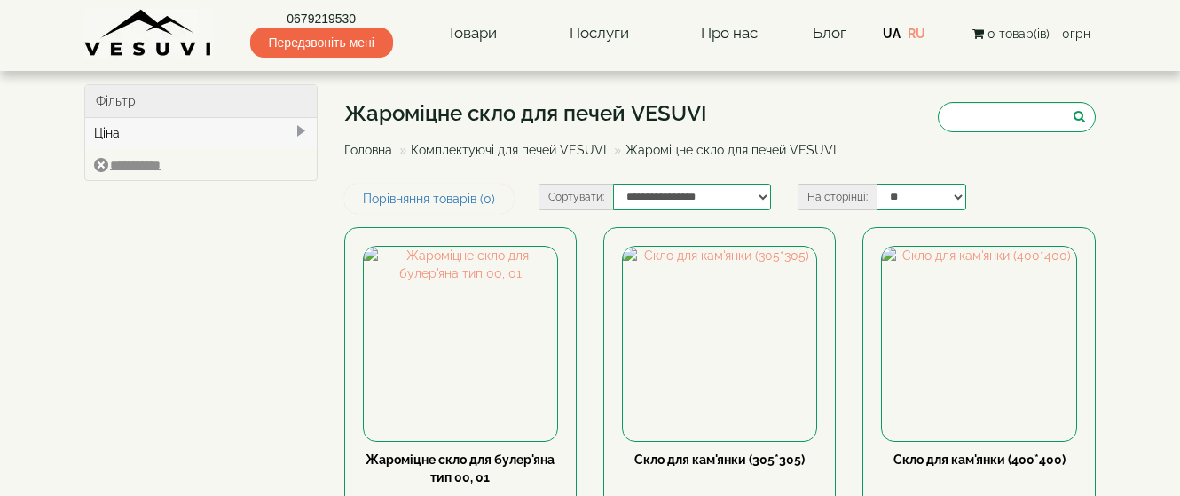 The image size is (1180, 496). What do you see at coordinates (978, 343) in the screenshot?
I see `img: Скло для кам'янки (400*400)` at bounding box center [978, 343].